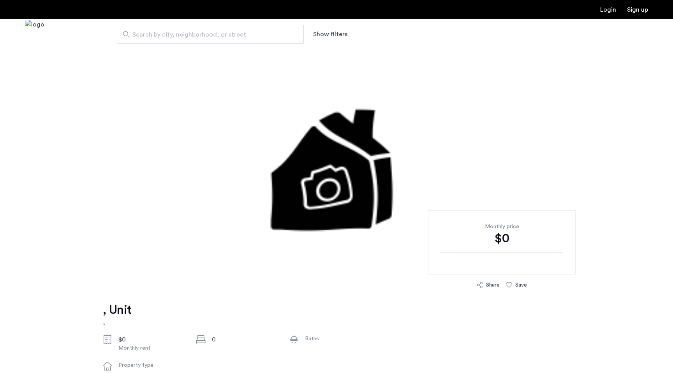 The height and width of the screenshot is (373, 673). What do you see at coordinates (207, 35) in the screenshot?
I see `span: Search by city, neighborhood, or street.` at bounding box center [207, 35].